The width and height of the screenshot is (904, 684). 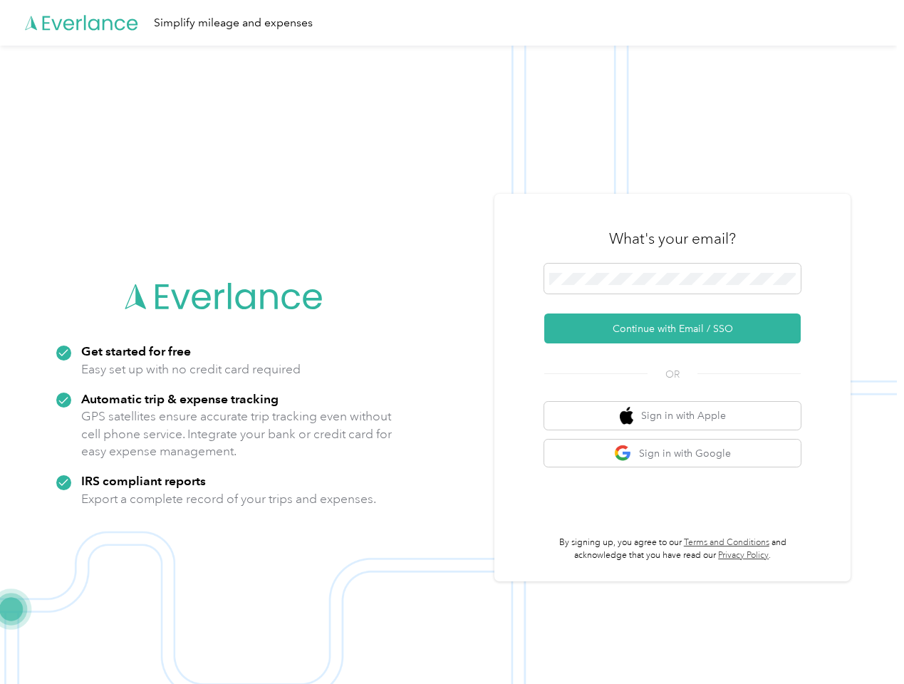 What do you see at coordinates (672, 374) in the screenshot?
I see `span: OR` at bounding box center [672, 374].